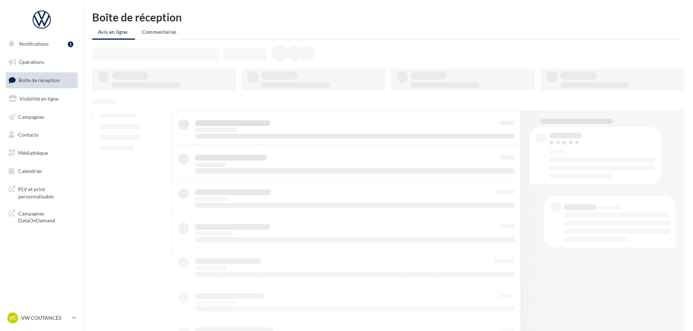  What do you see at coordinates (31, 116) in the screenshot?
I see `span: Campagnes` at bounding box center [31, 116].